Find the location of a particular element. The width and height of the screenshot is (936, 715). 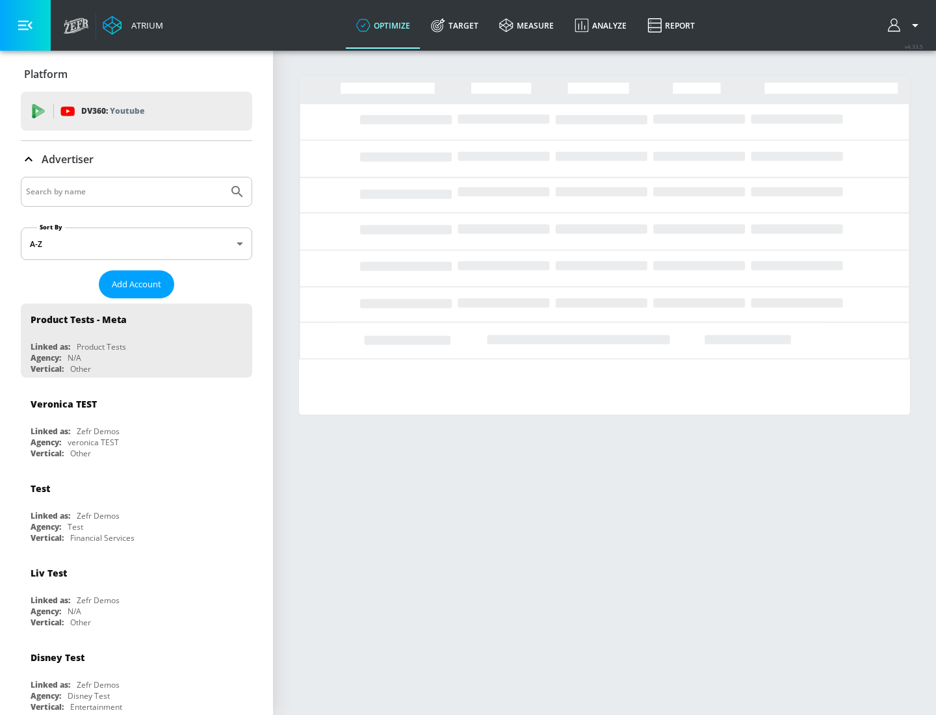

div: Product Tests - MetaLinked as:Product TestsAgency:N/AVertical:Other is located at coordinates (136, 341).